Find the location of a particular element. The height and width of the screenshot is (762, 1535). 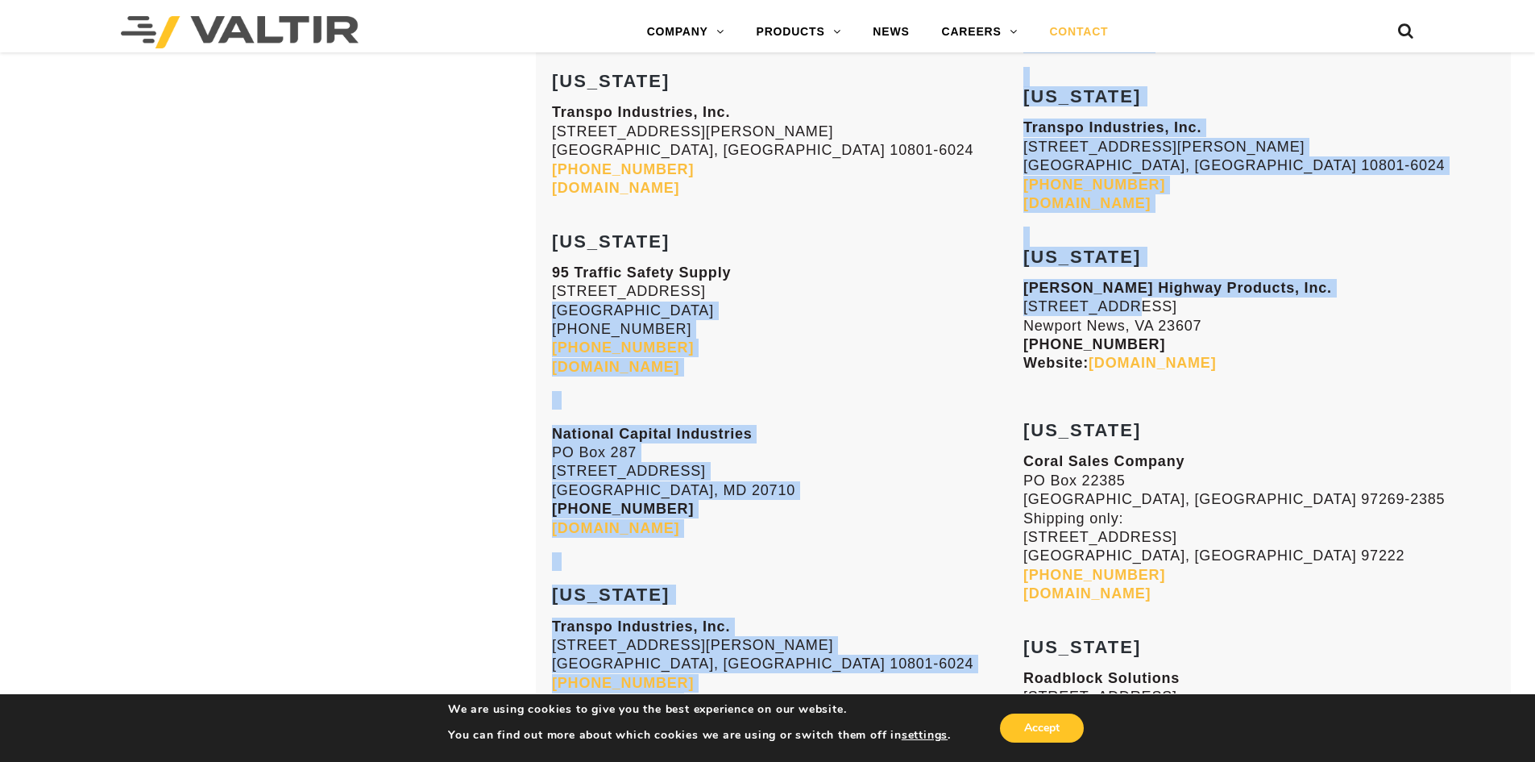

button: Accept is located at coordinates (1042, 728).